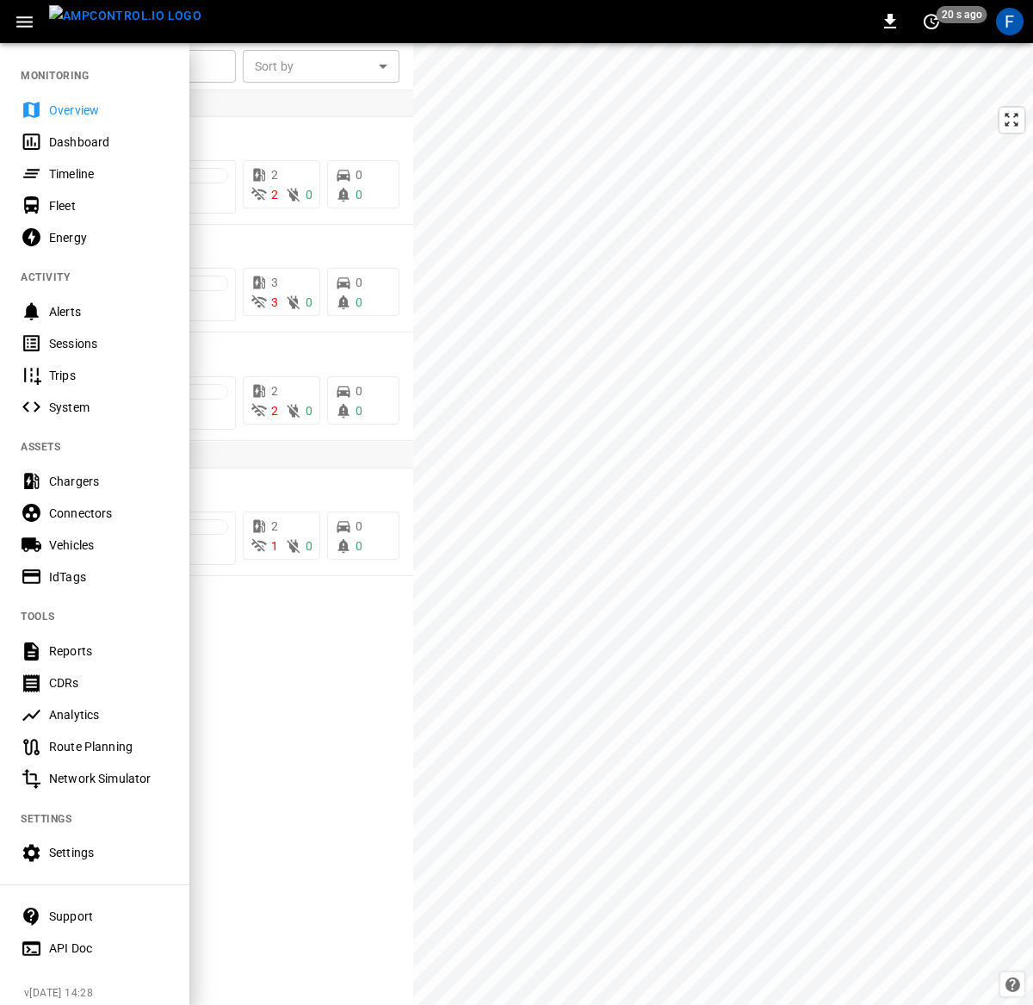 This screenshot has width=1033, height=1005. I want to click on div: Reports, so click(108, 651).